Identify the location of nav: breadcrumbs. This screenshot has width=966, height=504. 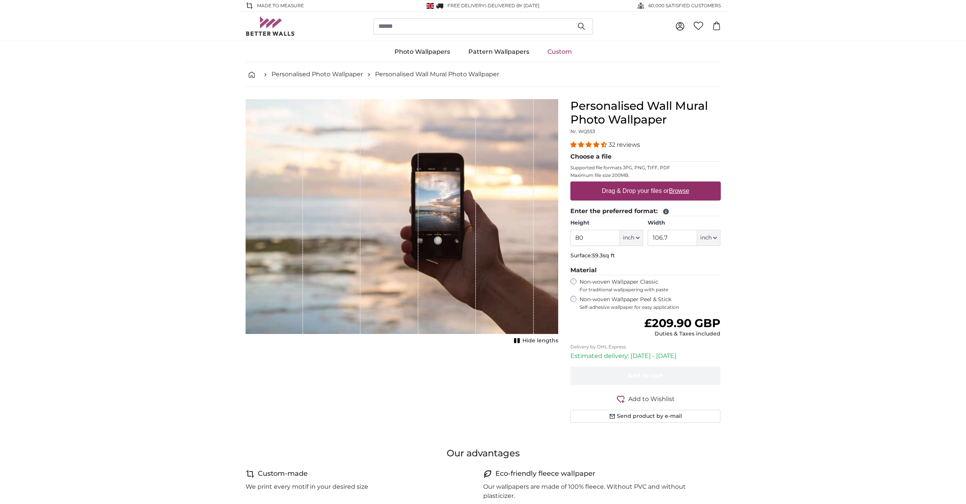
(483, 74).